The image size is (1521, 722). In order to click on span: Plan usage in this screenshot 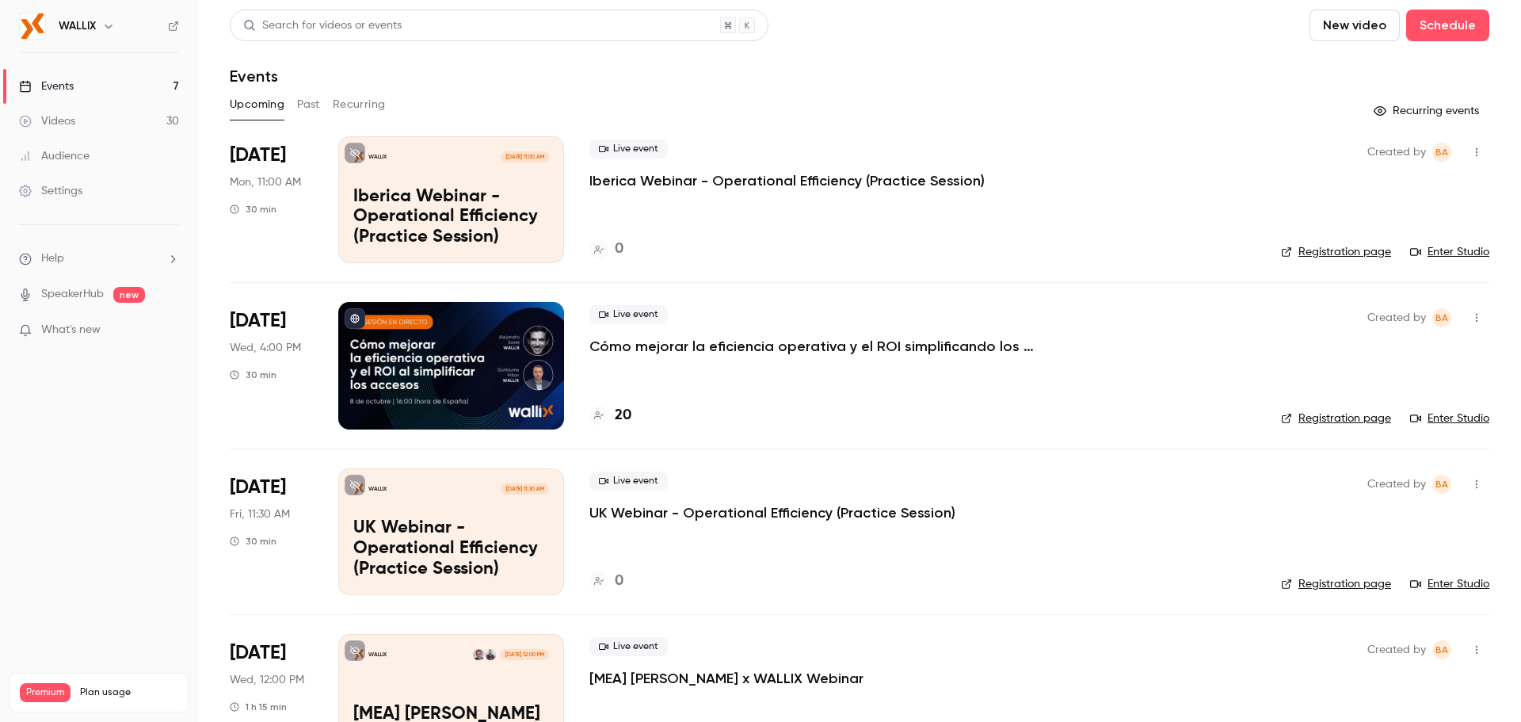, I will do `click(129, 692)`.